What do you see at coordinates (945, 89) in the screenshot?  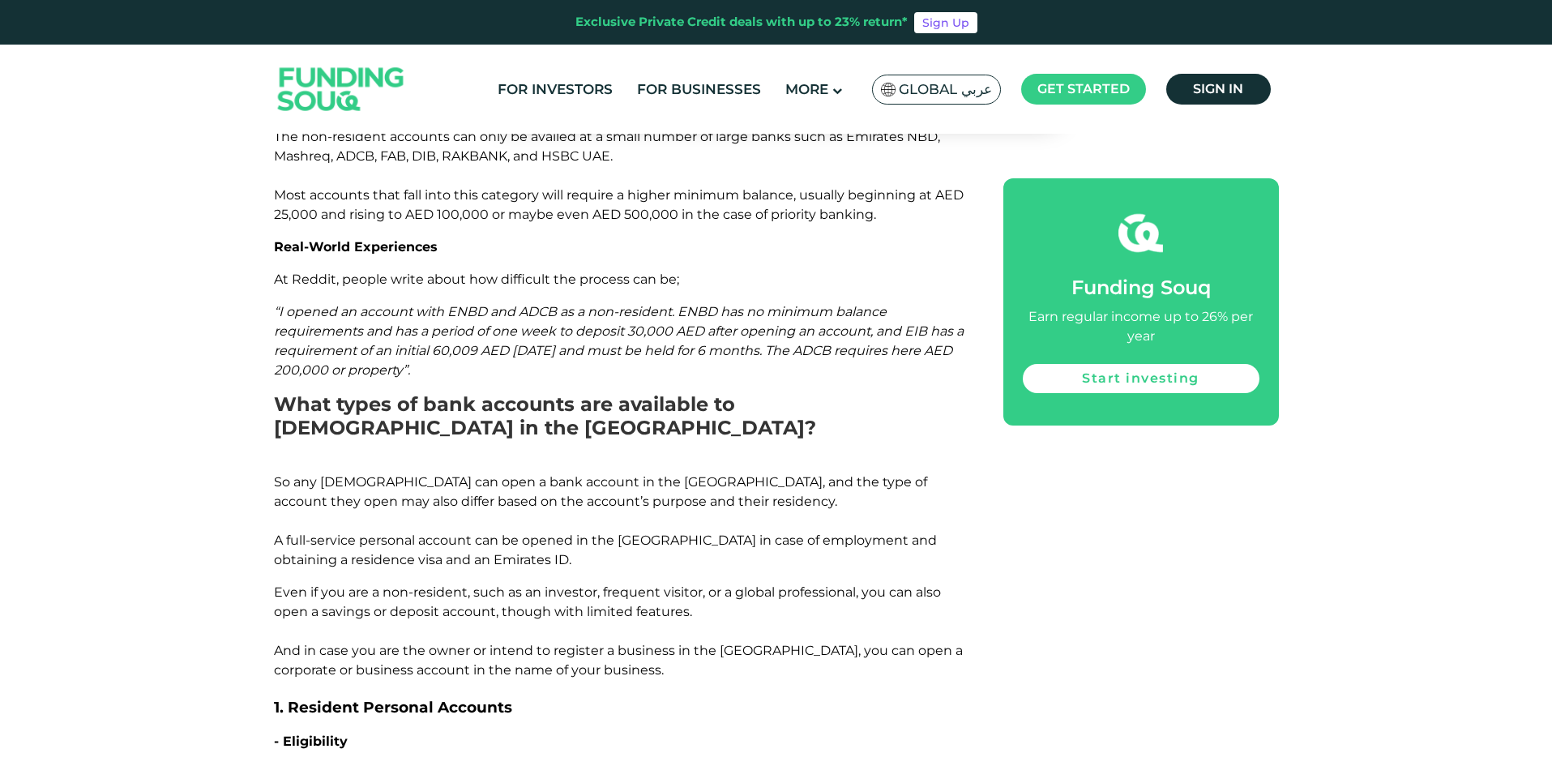 I see `span: Global عربي` at bounding box center [945, 89].